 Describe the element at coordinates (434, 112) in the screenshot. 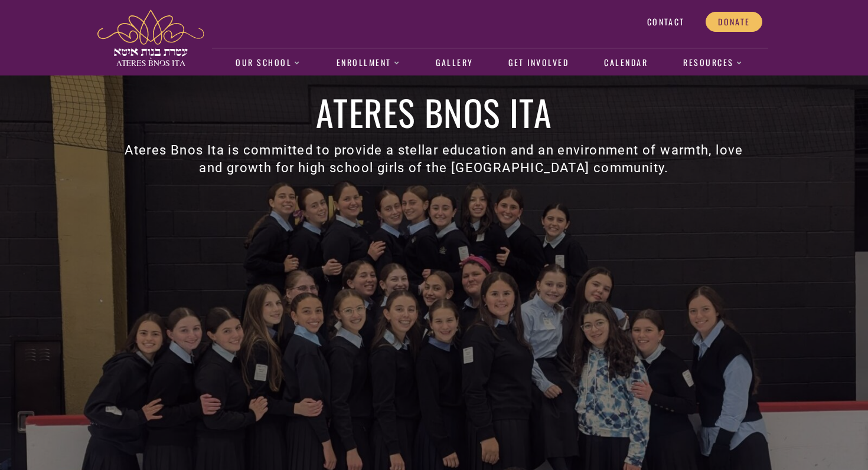

I see `h1: Ateres Bnos Ita` at that location.